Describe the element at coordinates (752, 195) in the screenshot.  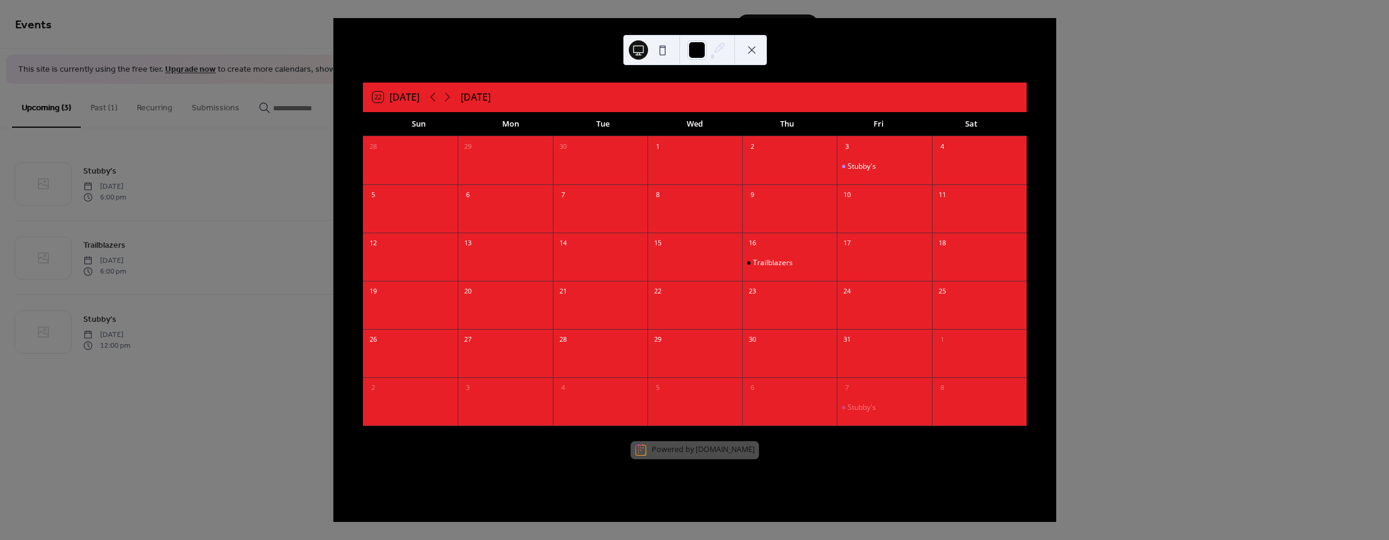
I see `div: 9` at that location.